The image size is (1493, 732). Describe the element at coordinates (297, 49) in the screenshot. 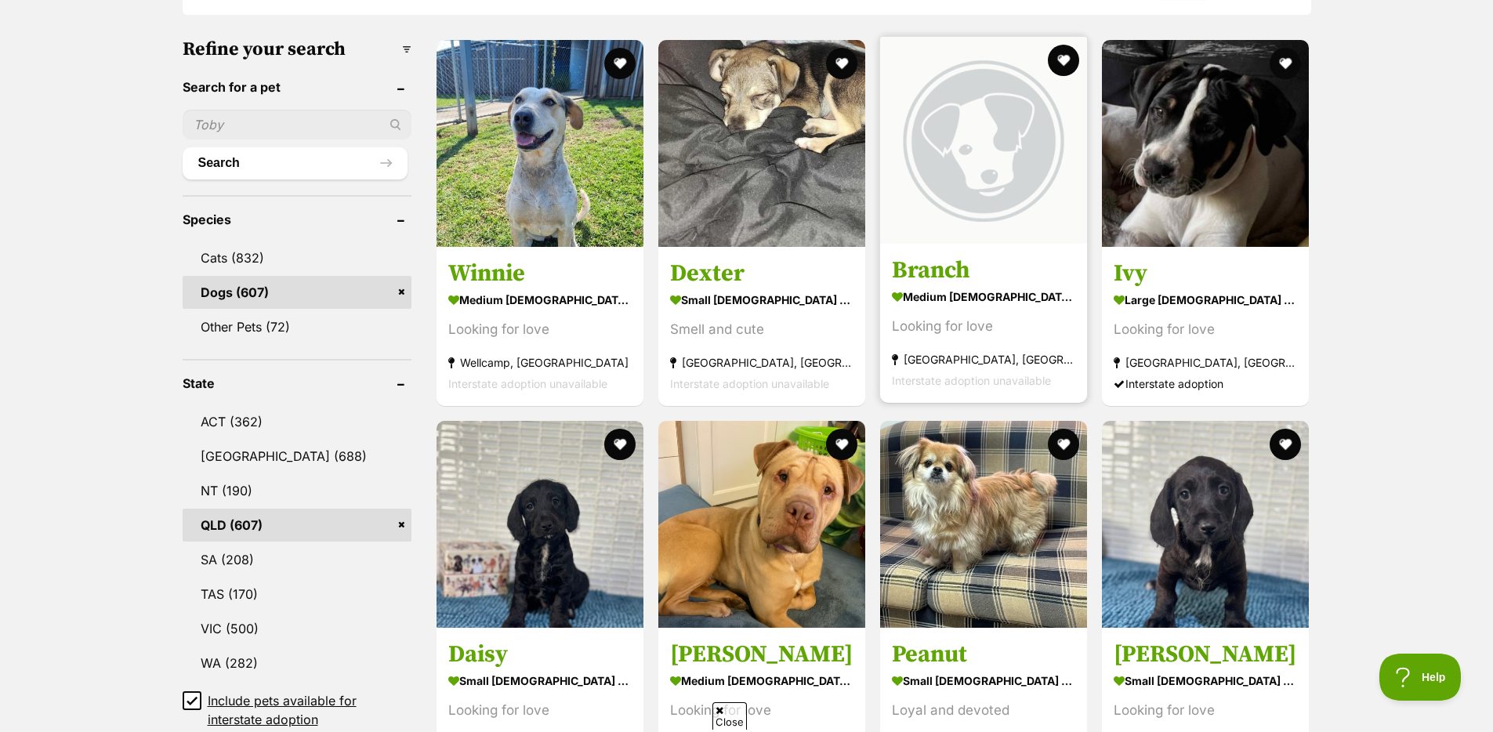

I see `h3: Refine your search` at that location.